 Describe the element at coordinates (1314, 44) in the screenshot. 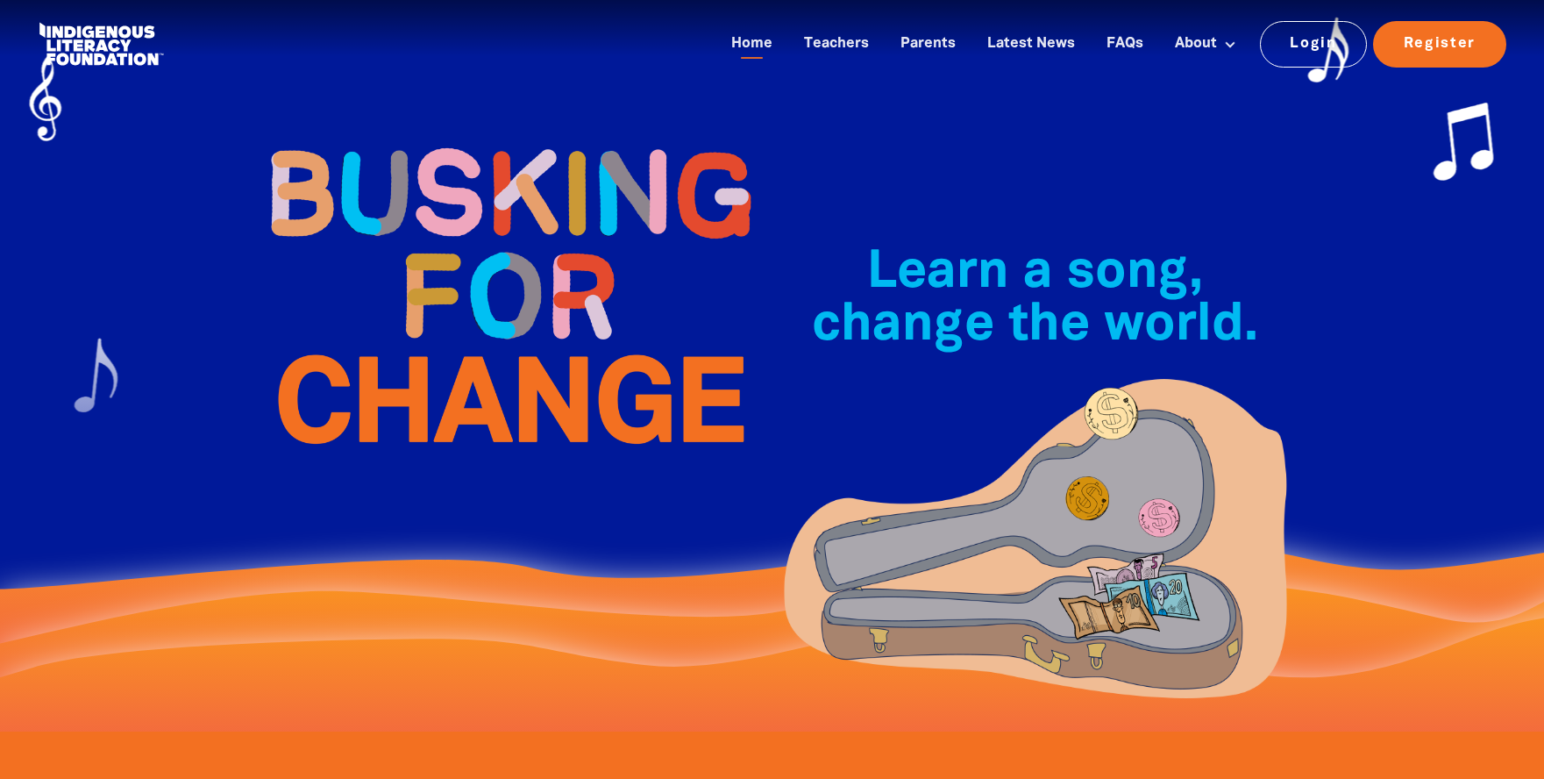

I see `a: Login` at that location.